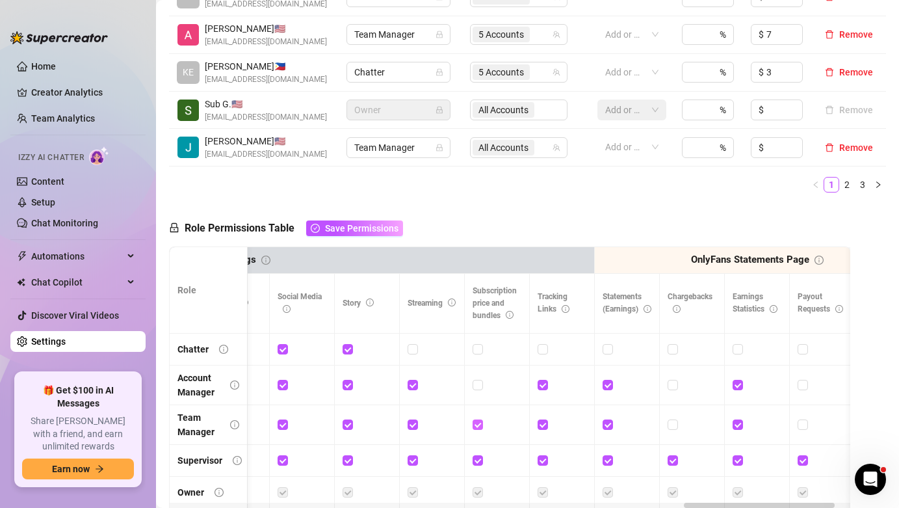 The width and height of the screenshot is (899, 508). What do you see at coordinates (200, 460) in the screenshot?
I see `div: Supervisor` at bounding box center [200, 460].